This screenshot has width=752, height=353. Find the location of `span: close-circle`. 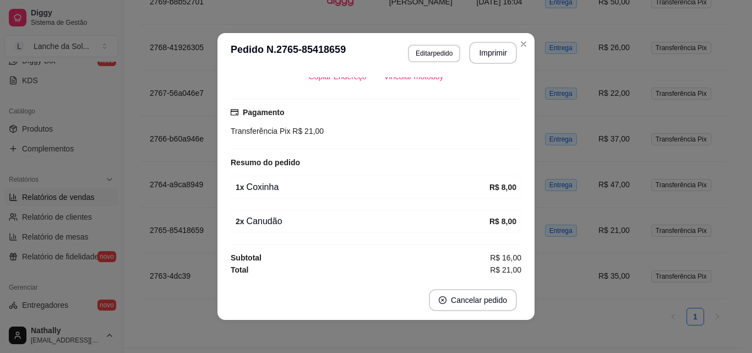

span: close-circle is located at coordinates (443, 300).